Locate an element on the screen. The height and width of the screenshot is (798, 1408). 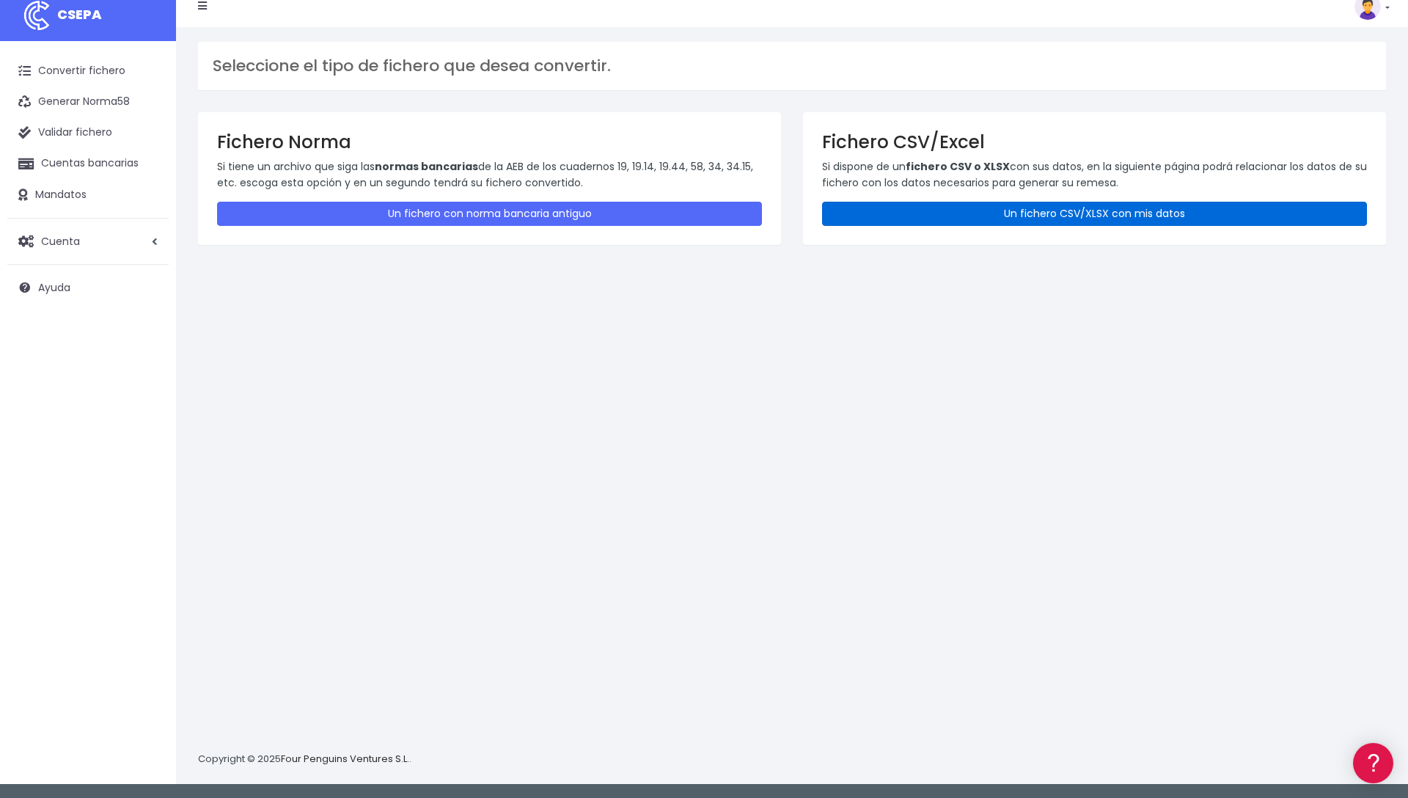
div: Programadores is located at coordinates (147, 359).